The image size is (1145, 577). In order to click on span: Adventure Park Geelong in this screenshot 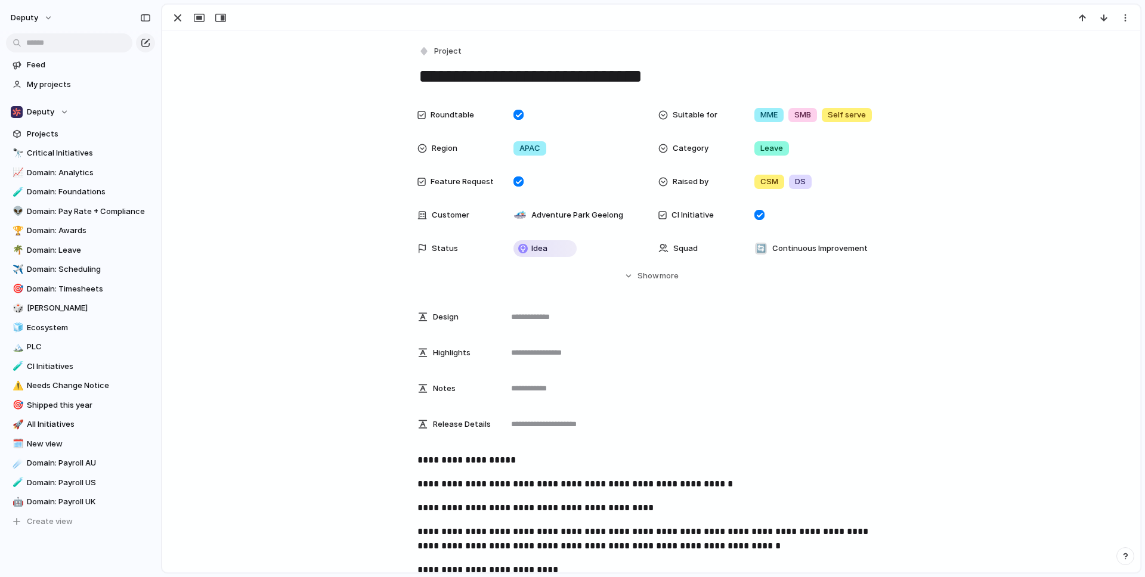, I will do `click(577, 215)`.